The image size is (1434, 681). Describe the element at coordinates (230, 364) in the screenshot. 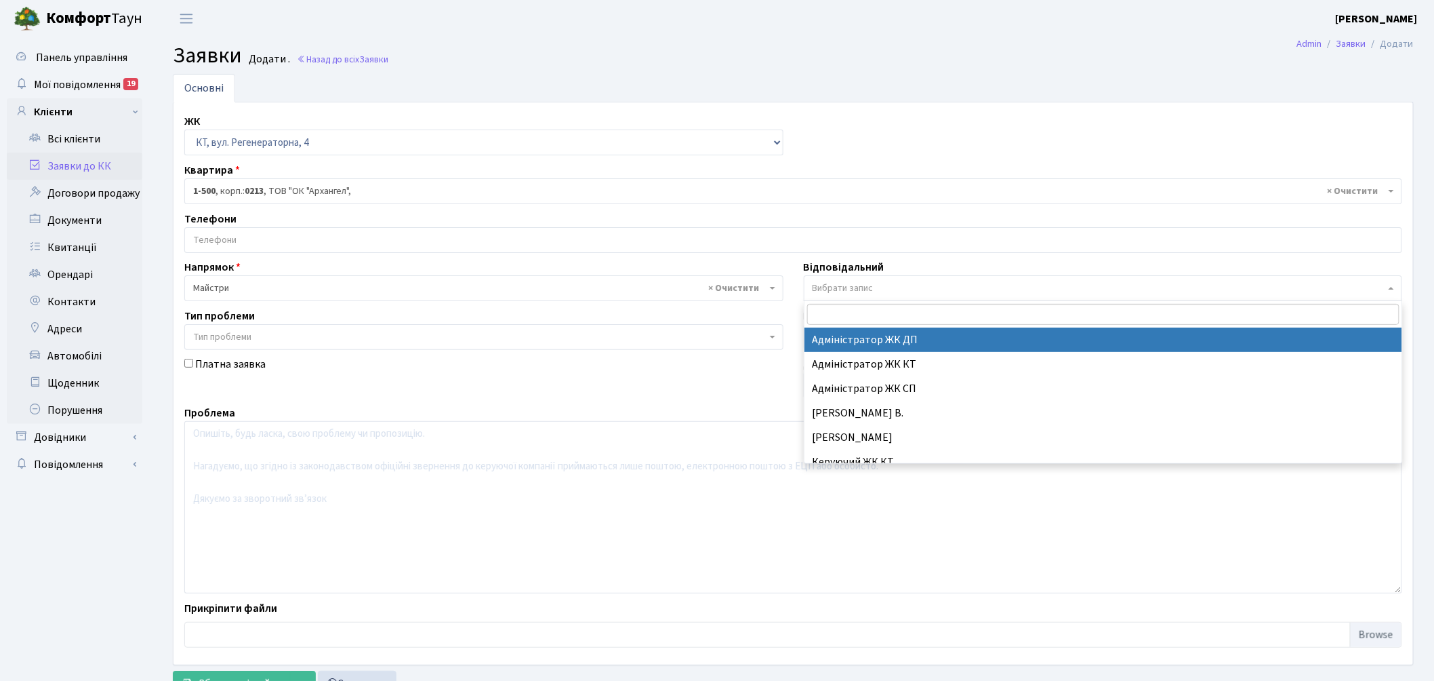

I see `label: Платна заявка` at that location.